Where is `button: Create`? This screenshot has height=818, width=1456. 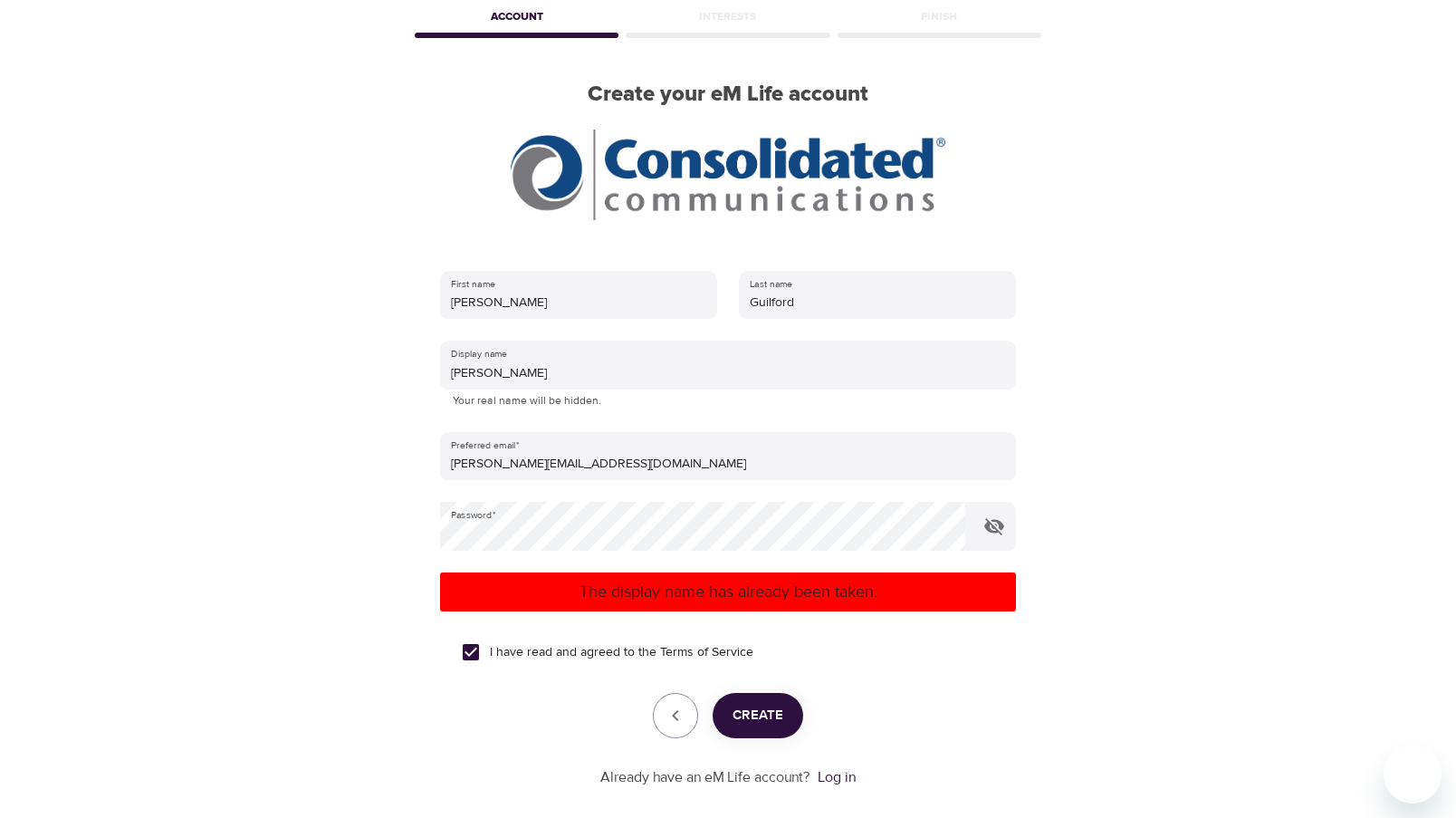 button: Create is located at coordinates (758, 716).